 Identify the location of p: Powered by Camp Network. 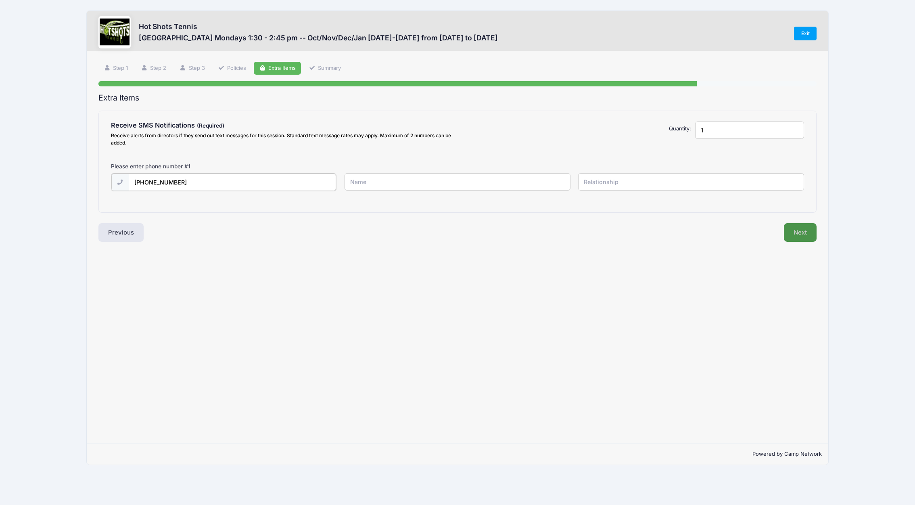
(457, 454).